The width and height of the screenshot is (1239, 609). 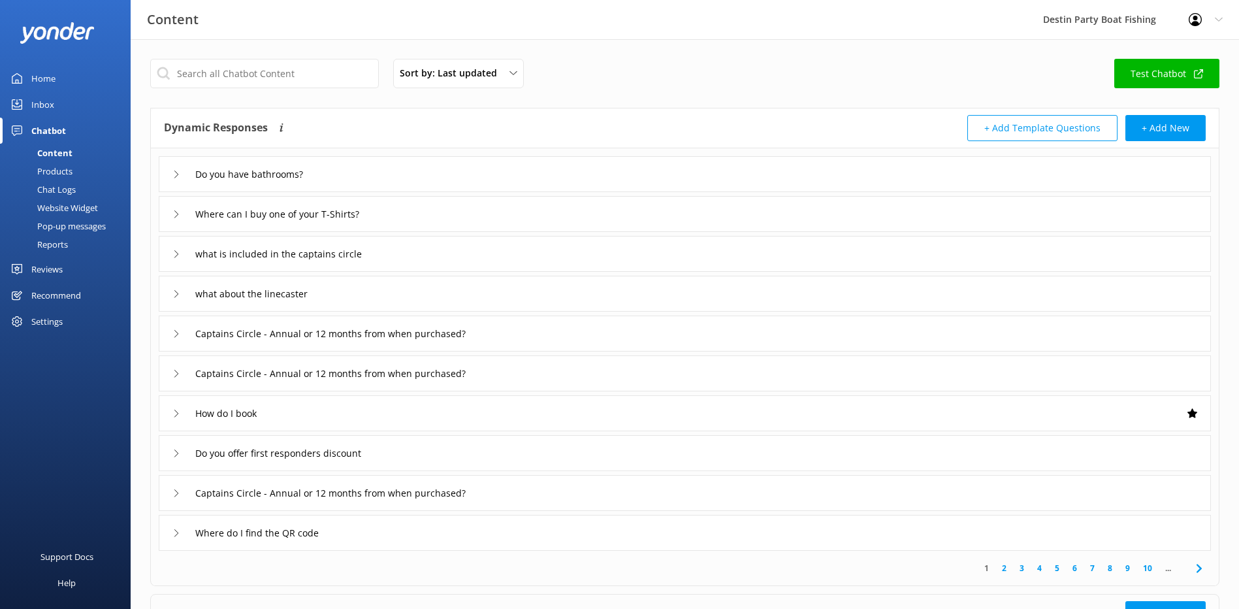 I want to click on a: 8, so click(x=1110, y=568).